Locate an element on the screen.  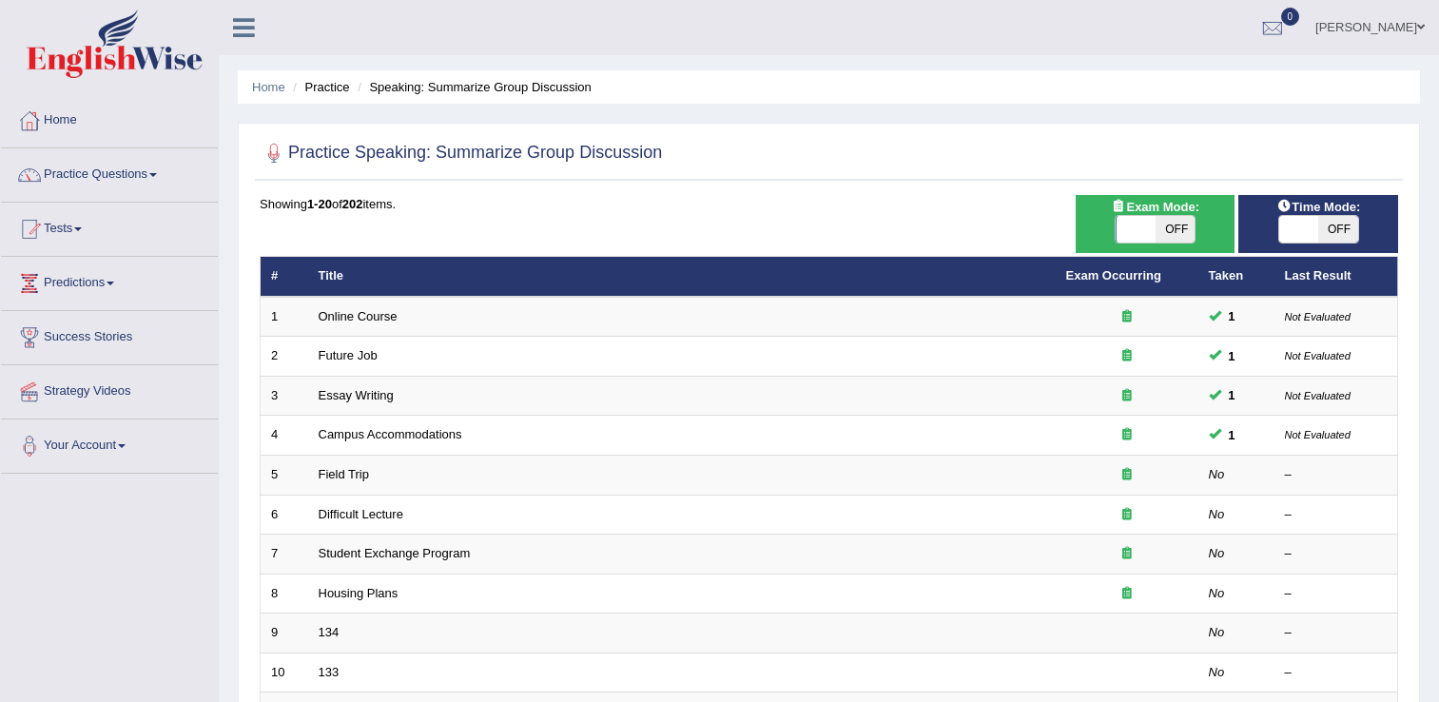
div: Show exams occurring in exams is located at coordinates (1156, 223).